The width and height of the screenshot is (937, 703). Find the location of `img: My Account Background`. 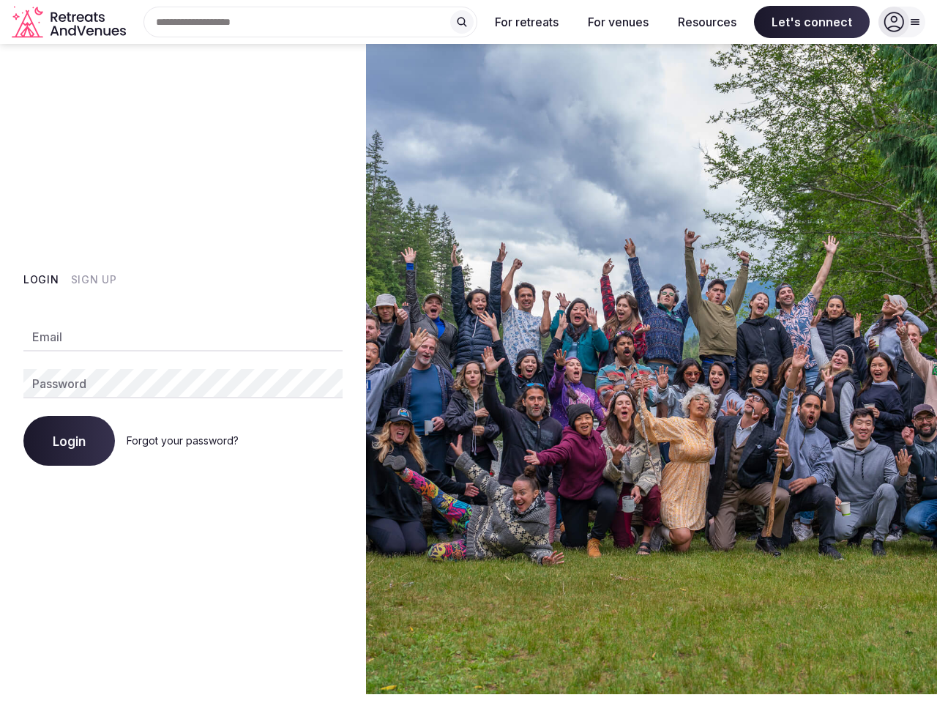

img: My Account Background is located at coordinates (652, 369).